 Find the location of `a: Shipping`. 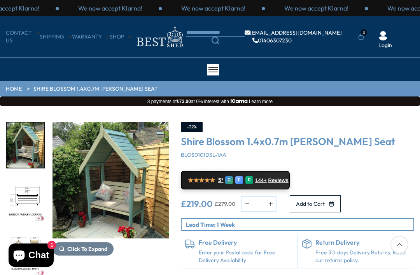

a: Shipping is located at coordinates (56, 37).